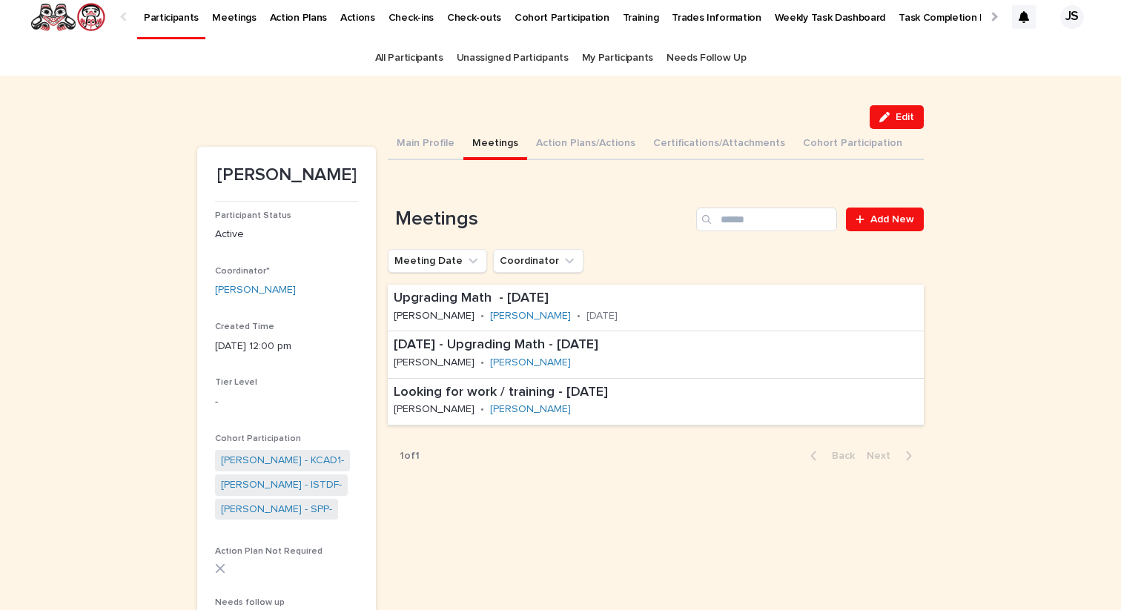 This screenshot has width=1121, height=610. Describe the element at coordinates (250, 603) in the screenshot. I see `span: Needs follow up` at that location.